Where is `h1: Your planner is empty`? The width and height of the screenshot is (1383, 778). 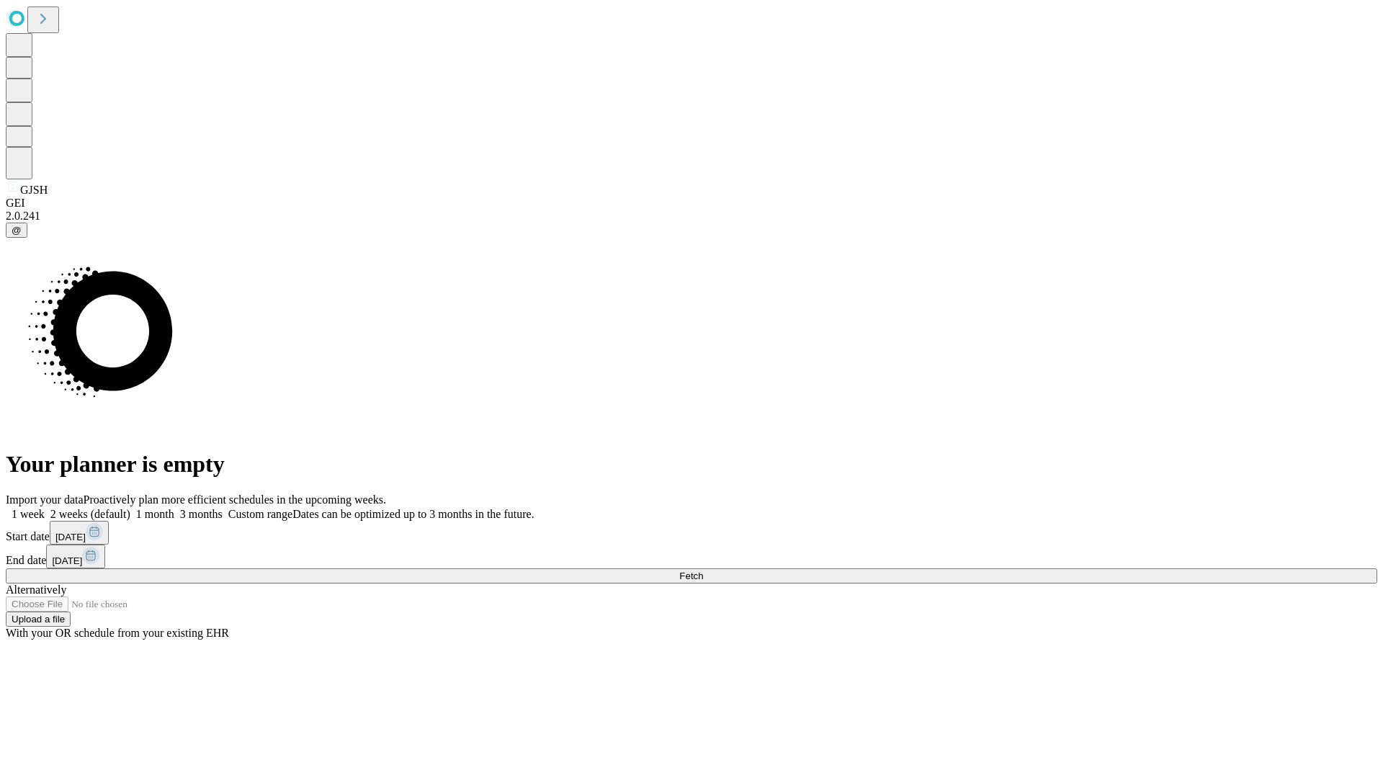 h1: Your planner is empty is located at coordinates (691, 464).